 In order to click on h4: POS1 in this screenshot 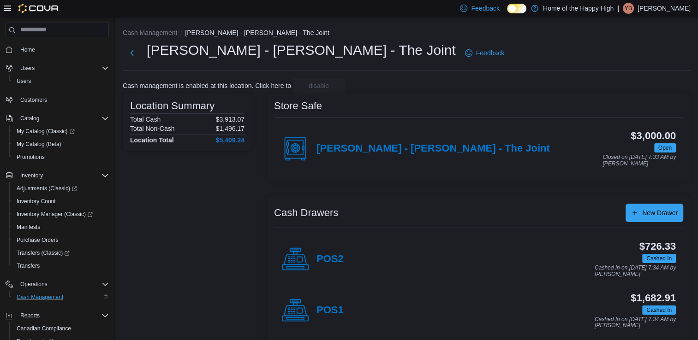, I will do `click(330, 311)`.